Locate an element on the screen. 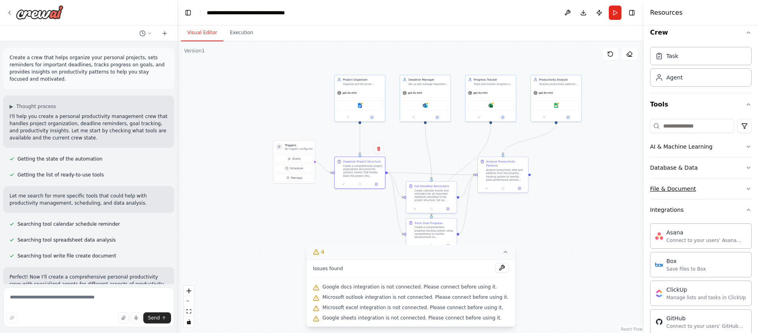 The height and width of the screenshot is (333, 758). div: Save files to Box is located at coordinates (686, 269).